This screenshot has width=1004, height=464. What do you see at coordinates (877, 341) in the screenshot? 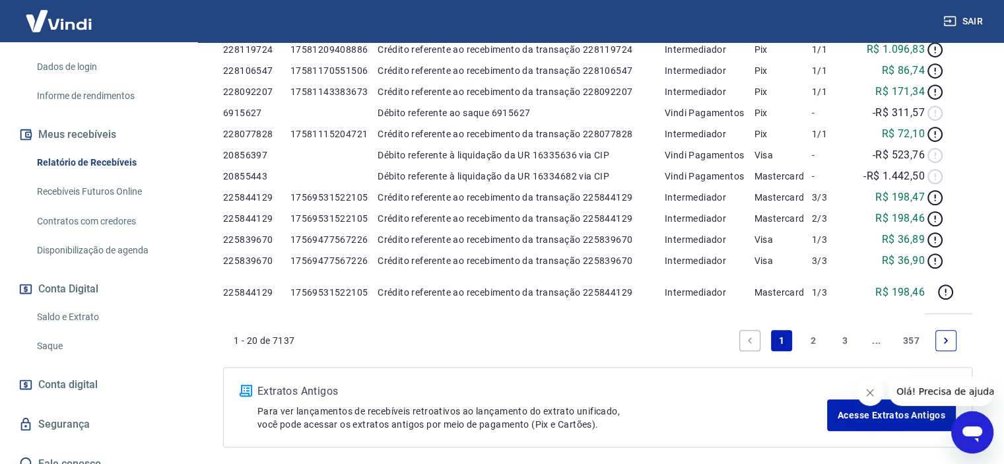
I see `a: Jump forward` at bounding box center [877, 341].